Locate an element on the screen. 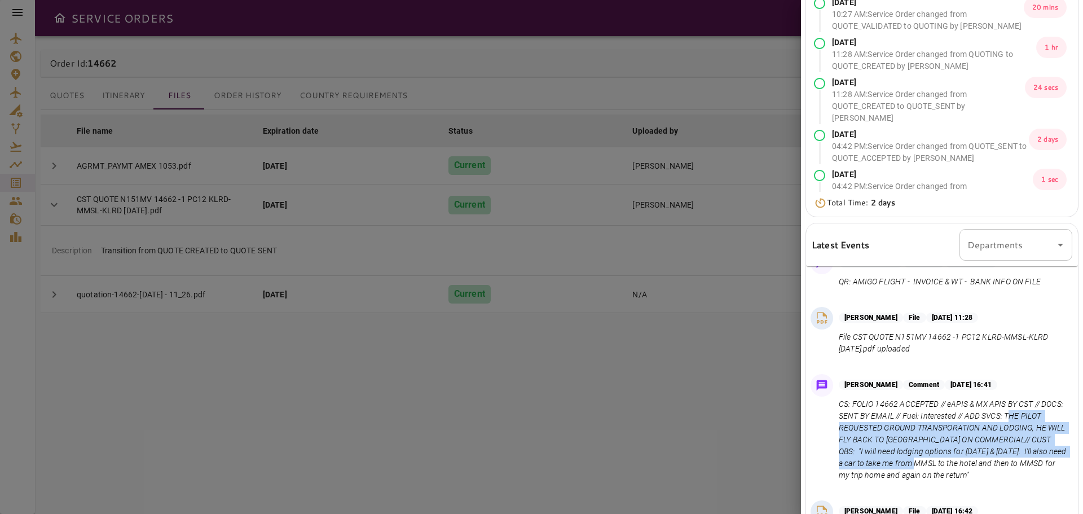 This screenshot has width=1083, height=514. p: File is located at coordinates (914, 317).